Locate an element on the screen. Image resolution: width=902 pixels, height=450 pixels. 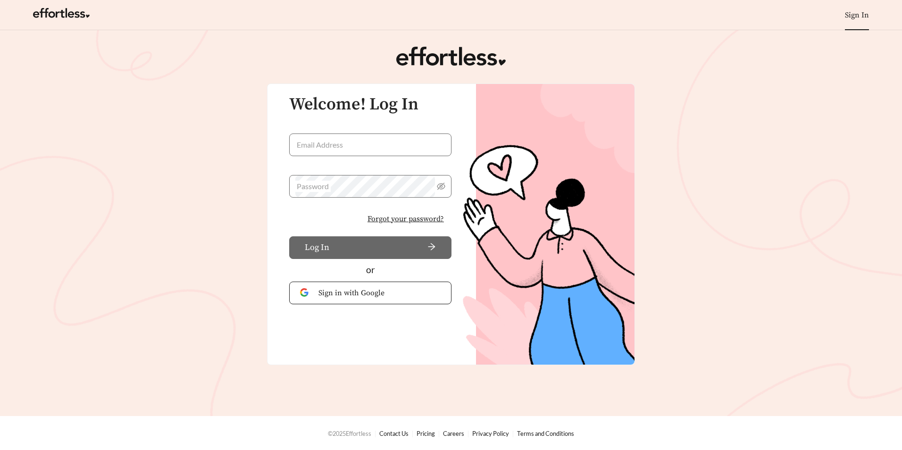
a: Pricing is located at coordinates (426, 434).